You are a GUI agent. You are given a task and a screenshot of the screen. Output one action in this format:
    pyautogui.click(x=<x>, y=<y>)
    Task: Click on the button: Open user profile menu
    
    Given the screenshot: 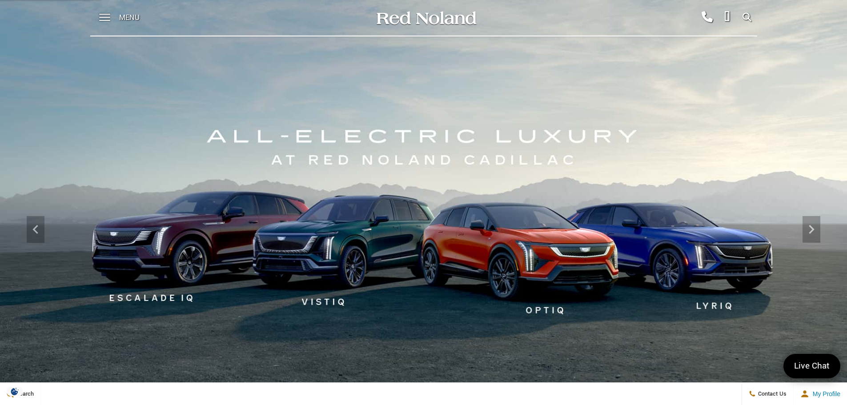 What is the action you would take?
    pyautogui.click(x=820, y=394)
    